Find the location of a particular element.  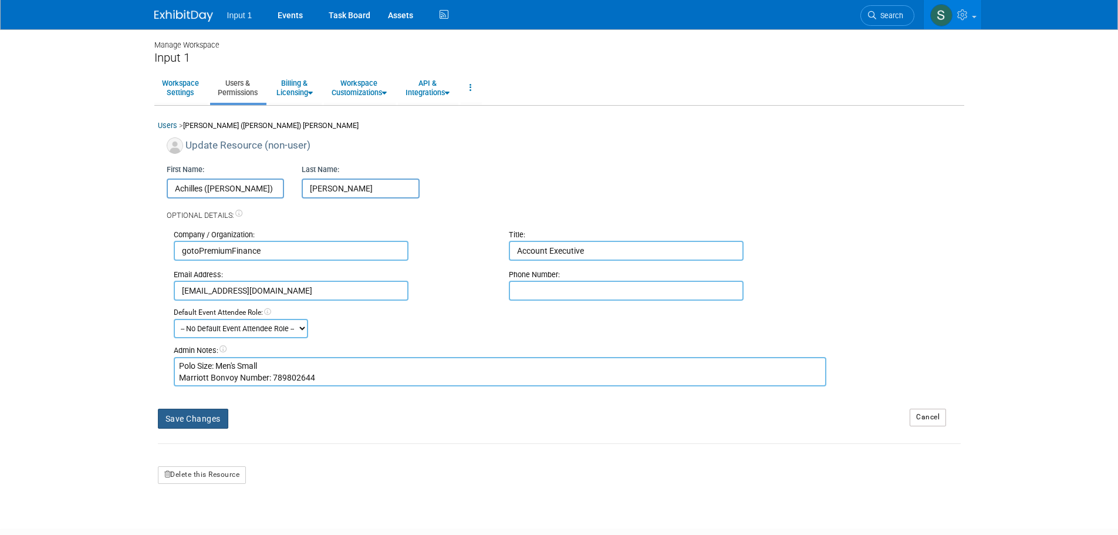

img: ExhibitDay is located at coordinates (184, 16).